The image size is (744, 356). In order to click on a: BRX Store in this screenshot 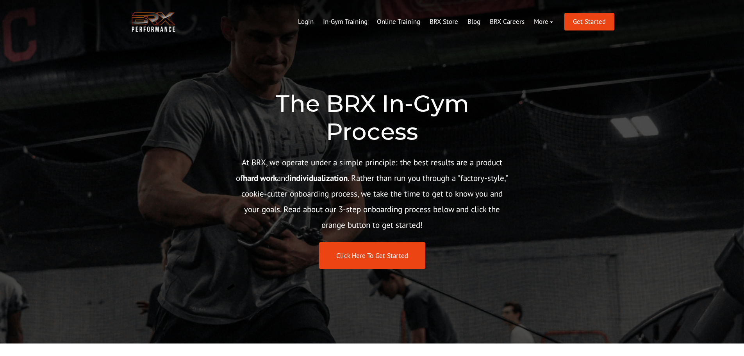, I will do `click(444, 22)`.